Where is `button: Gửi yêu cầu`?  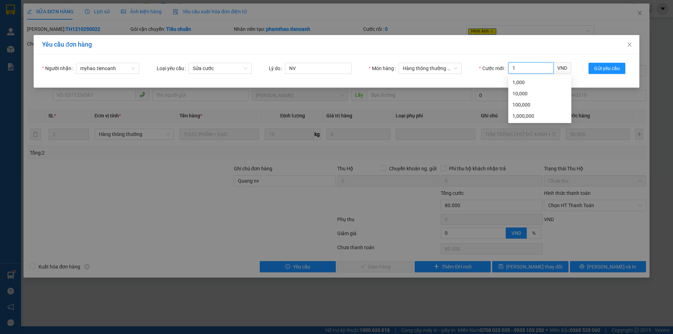
button: Gửi yêu cầu is located at coordinates (606, 68).